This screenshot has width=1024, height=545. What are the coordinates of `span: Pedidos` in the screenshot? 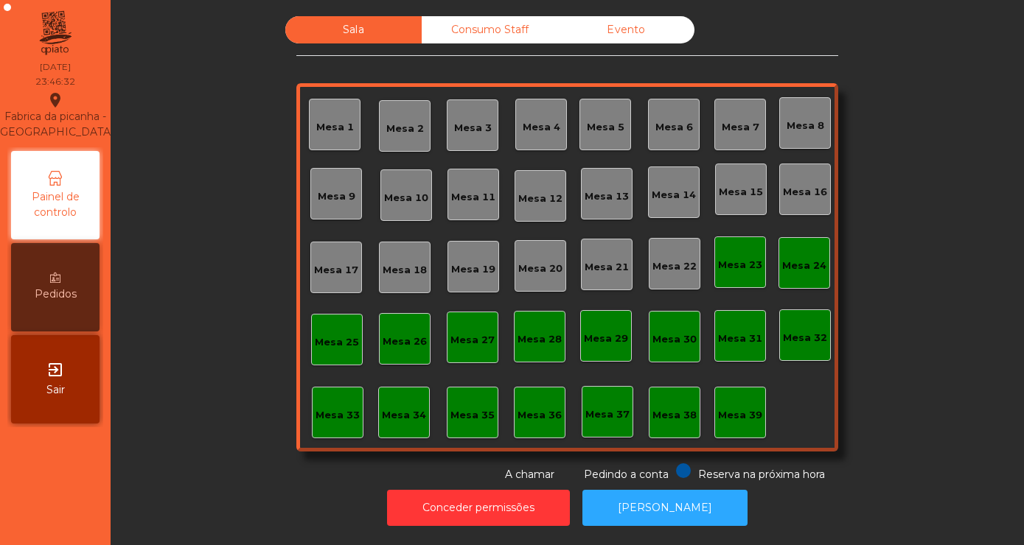 It's located at (55, 294).